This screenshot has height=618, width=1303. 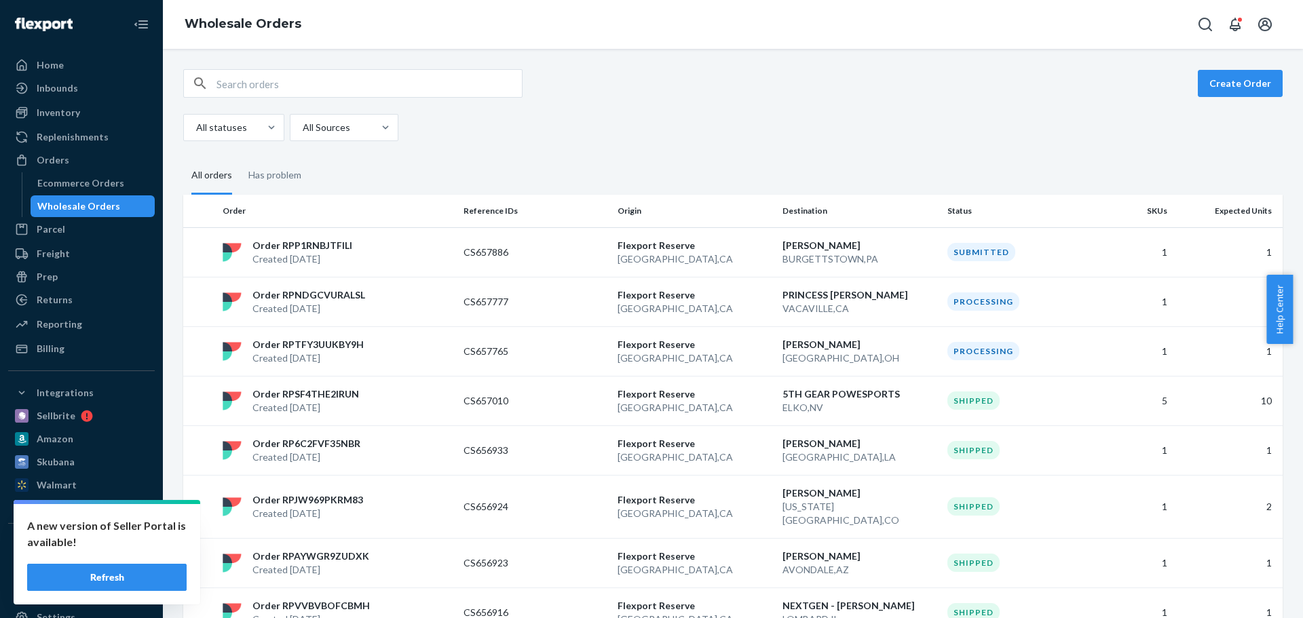 What do you see at coordinates (81, 439) in the screenshot?
I see `a: Amazon` at bounding box center [81, 439].